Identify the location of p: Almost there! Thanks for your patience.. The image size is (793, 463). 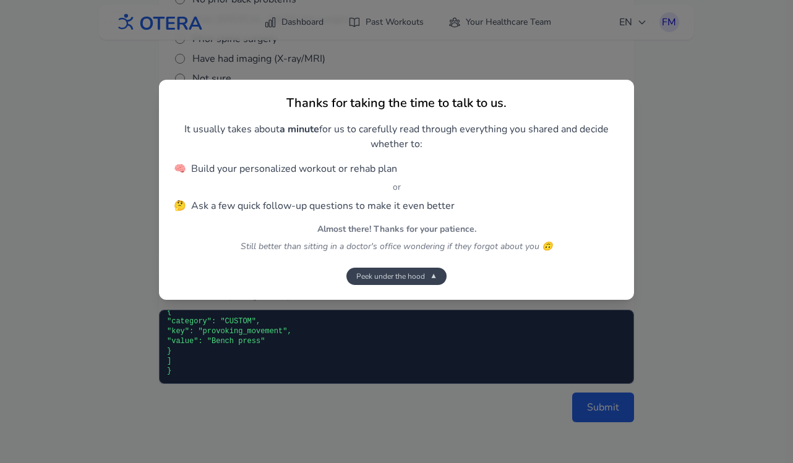
(396, 229).